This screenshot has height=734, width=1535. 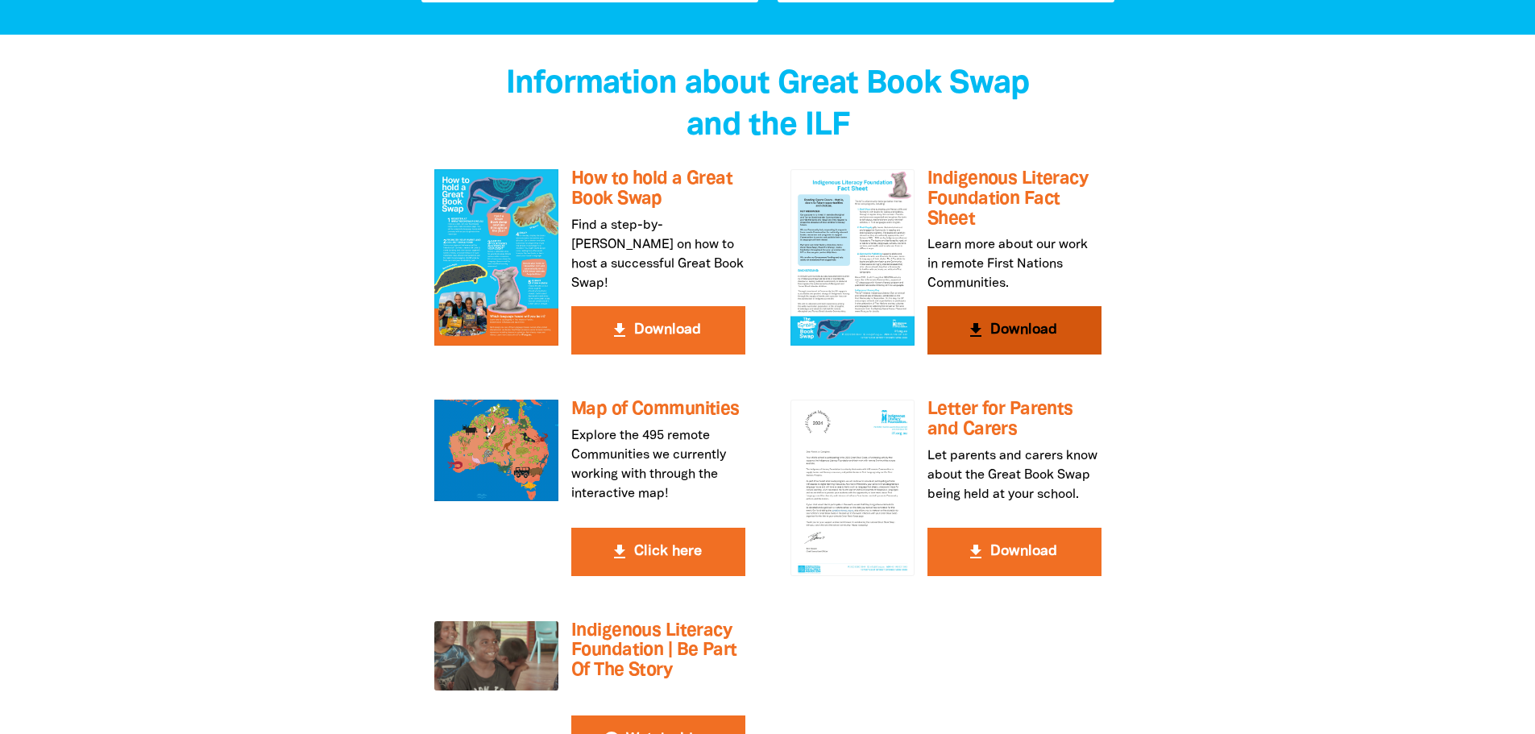 I want to click on h3: Map of Communities, so click(x=658, y=409).